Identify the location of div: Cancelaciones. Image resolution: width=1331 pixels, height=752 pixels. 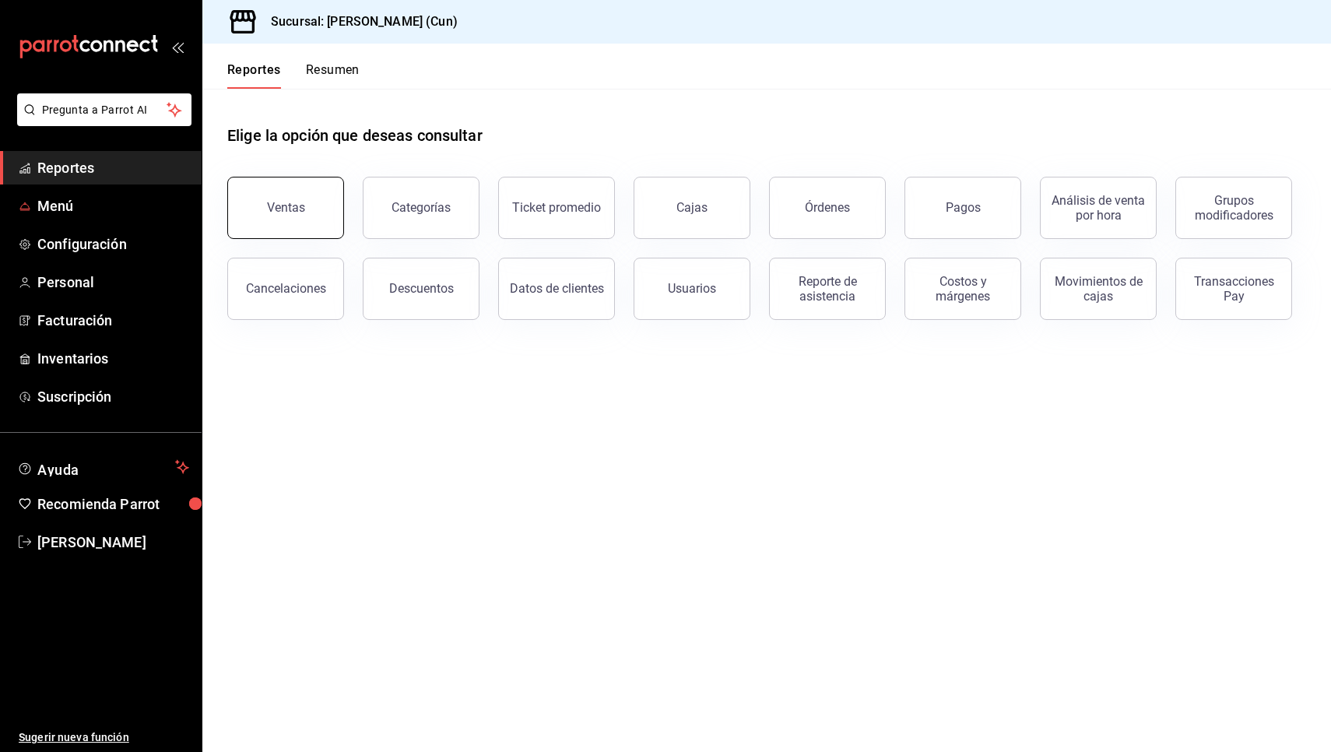
(286, 288).